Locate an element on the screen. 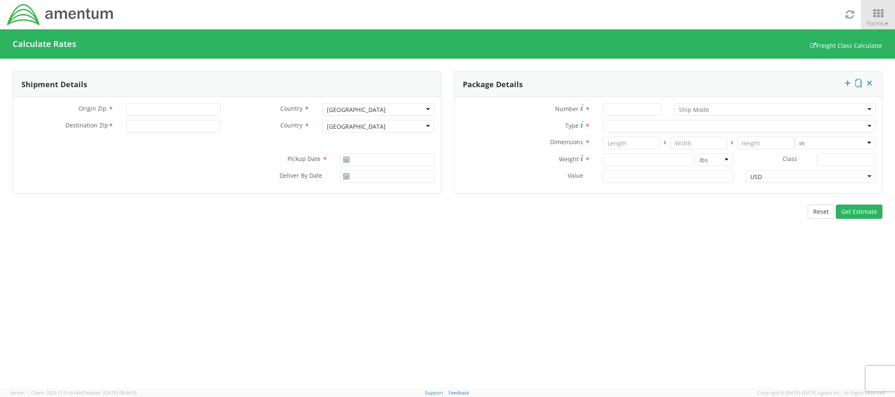 The height and width of the screenshot is (397, 895). span: Dimensions is located at coordinates (566, 142).